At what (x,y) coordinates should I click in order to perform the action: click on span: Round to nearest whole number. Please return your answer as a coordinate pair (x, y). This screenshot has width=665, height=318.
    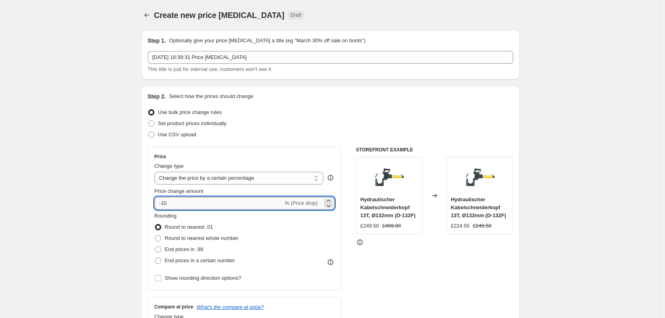
    Looking at the image, I should click on (202, 238).